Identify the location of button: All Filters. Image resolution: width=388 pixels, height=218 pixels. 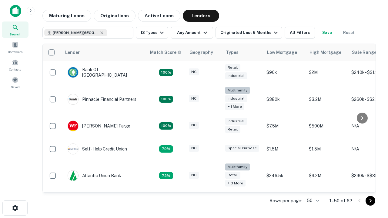
(300, 33).